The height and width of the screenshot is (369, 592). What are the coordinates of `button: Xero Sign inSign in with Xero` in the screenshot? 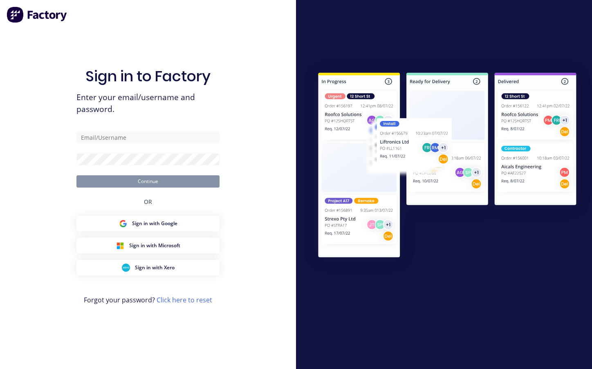 It's located at (148, 268).